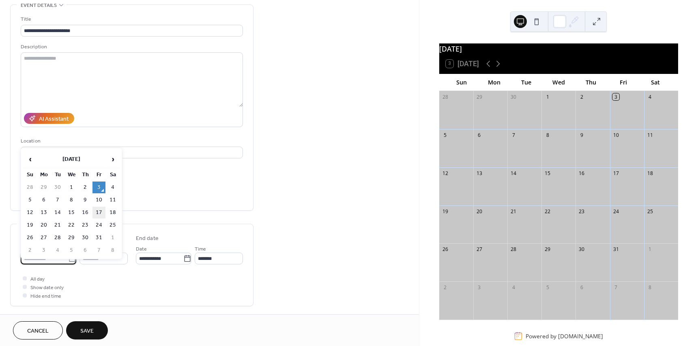 This screenshot has height=346, width=698. I want to click on td: 20, so click(44, 225).